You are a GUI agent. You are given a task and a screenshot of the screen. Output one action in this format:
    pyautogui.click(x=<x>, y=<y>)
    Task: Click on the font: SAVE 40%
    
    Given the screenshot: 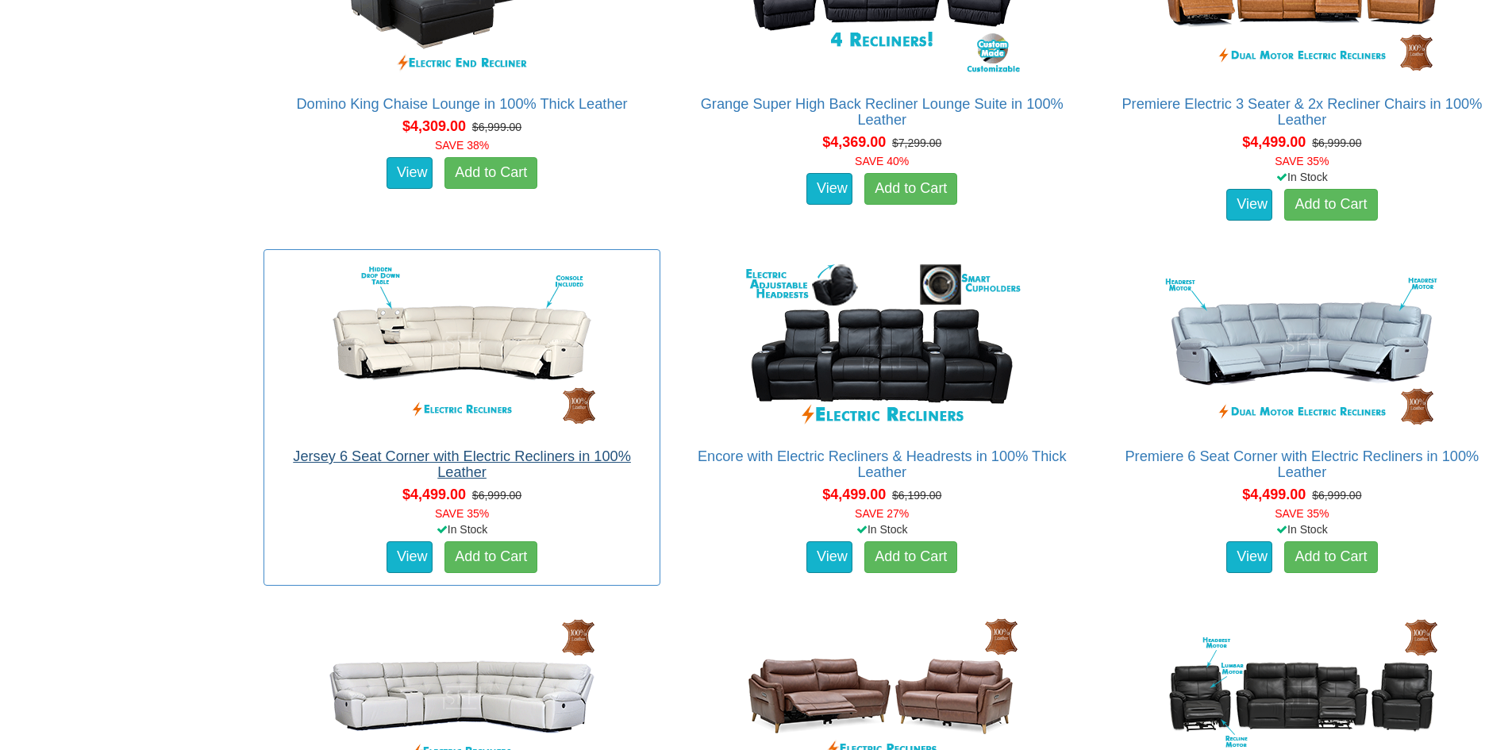 What is the action you would take?
    pyautogui.click(x=882, y=161)
    